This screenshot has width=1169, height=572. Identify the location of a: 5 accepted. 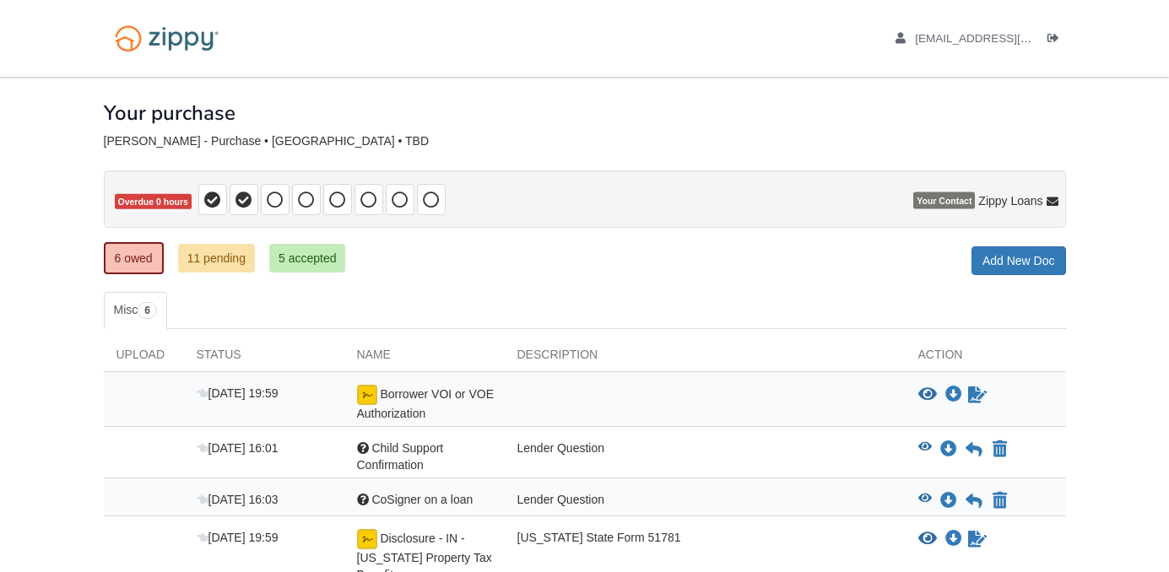
(307, 258).